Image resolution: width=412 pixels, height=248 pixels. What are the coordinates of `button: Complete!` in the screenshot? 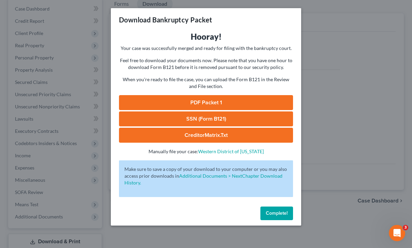 It's located at (277, 214).